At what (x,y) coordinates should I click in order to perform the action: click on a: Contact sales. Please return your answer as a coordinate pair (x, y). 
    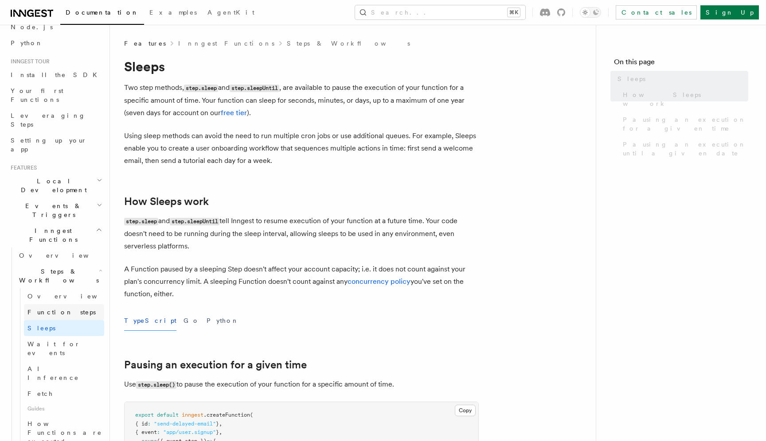
    Looking at the image, I should click on (656, 12).